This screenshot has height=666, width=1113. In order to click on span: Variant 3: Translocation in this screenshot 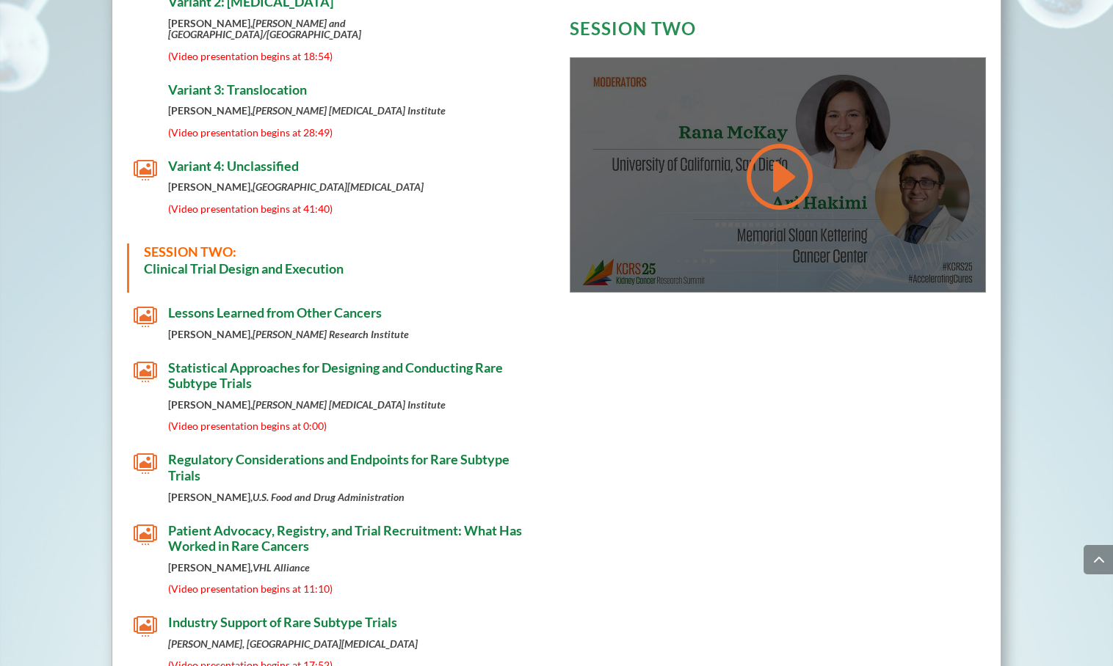, I will do `click(237, 90)`.